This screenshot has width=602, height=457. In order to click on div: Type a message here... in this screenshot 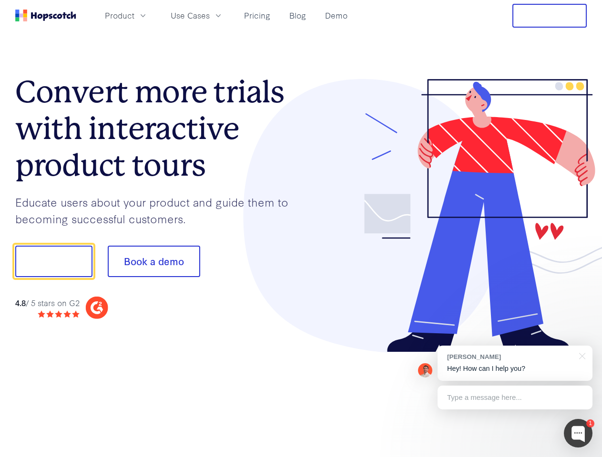, I will do `click(515, 398)`.